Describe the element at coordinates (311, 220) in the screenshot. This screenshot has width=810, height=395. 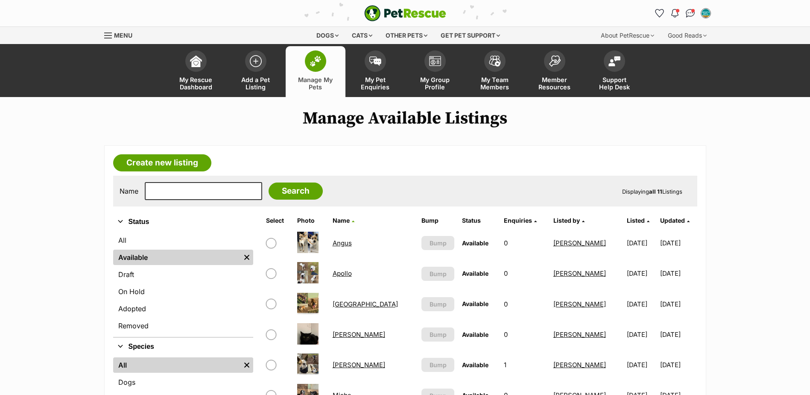
I see `th: Photo` at that location.